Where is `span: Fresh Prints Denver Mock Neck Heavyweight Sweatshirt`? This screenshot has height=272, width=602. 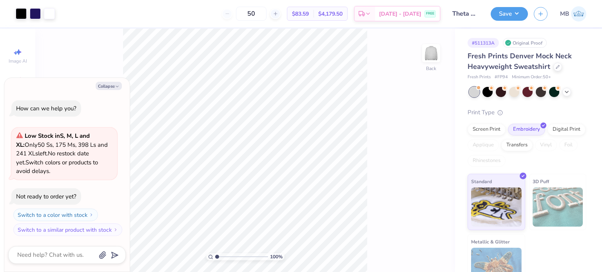 span: Fresh Prints Denver Mock Neck Heavyweight Sweatshirt is located at coordinates (520, 61).